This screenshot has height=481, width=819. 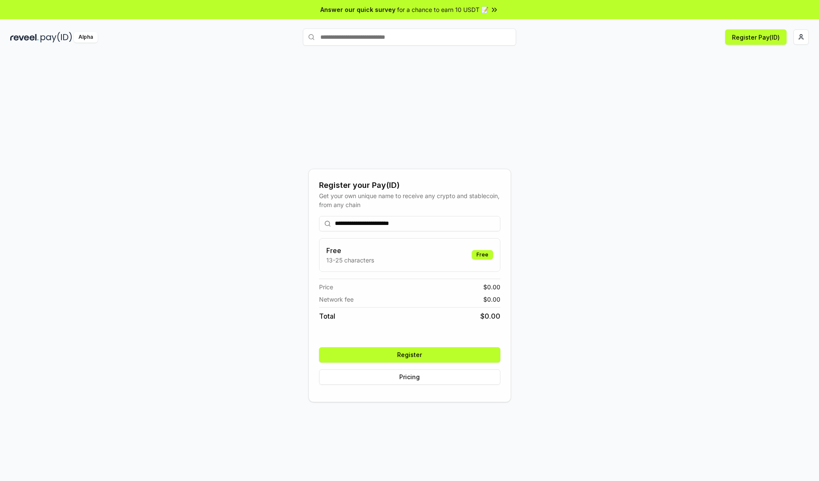 What do you see at coordinates (358, 9) in the screenshot?
I see `span: Answer our quick survey` at bounding box center [358, 9].